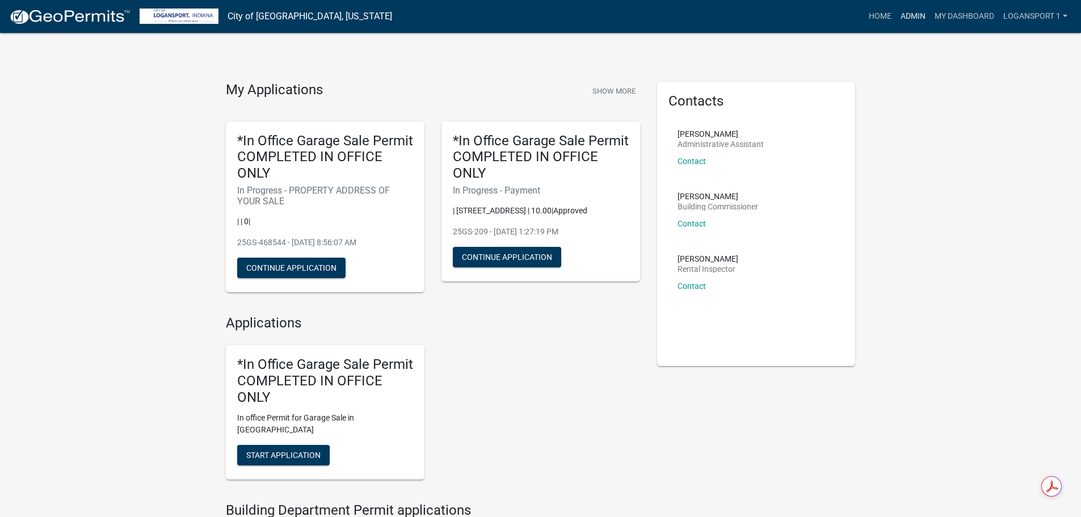  Describe the element at coordinates (614, 91) in the screenshot. I see `button: Show More` at that location.